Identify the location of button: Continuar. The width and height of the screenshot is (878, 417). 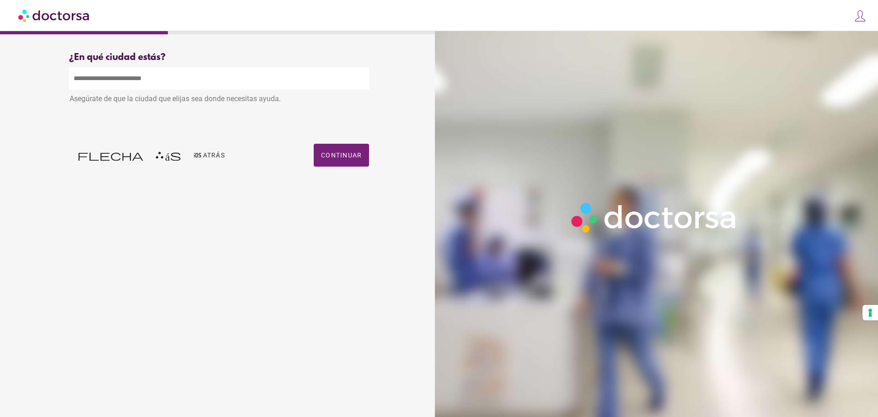
(341, 155).